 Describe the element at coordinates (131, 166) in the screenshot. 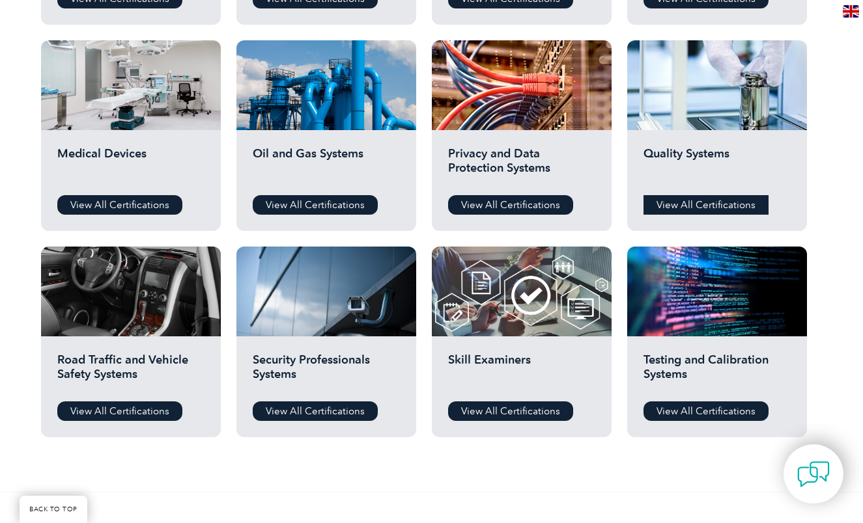

I see `h2: Medical Devices` at that location.